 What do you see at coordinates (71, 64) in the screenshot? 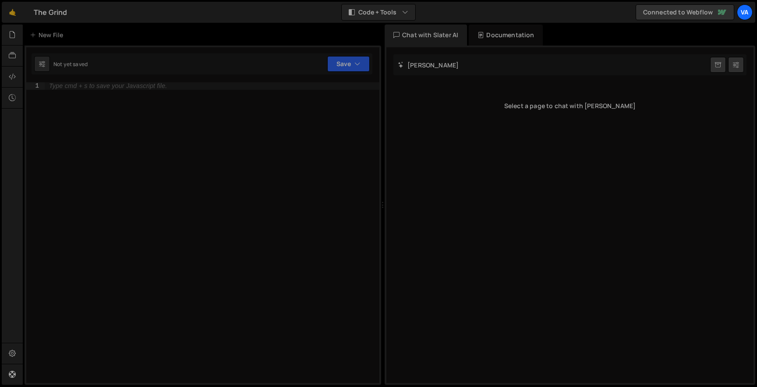
I see `div: Not yet saved` at bounding box center [71, 64].